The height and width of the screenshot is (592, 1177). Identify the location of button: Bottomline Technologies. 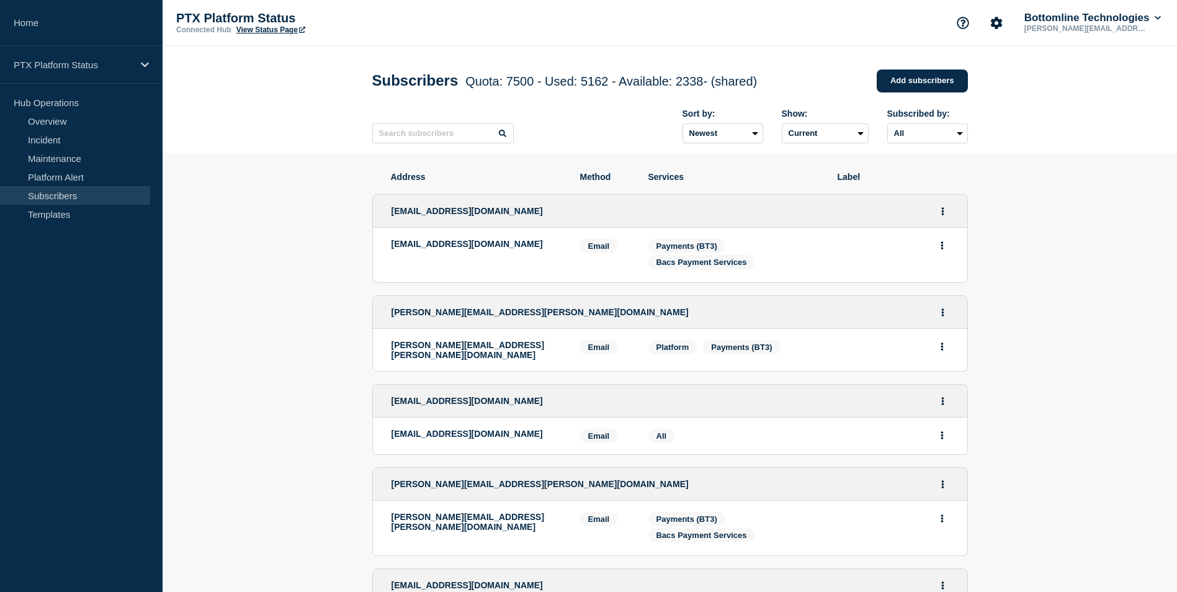
(1093, 18).